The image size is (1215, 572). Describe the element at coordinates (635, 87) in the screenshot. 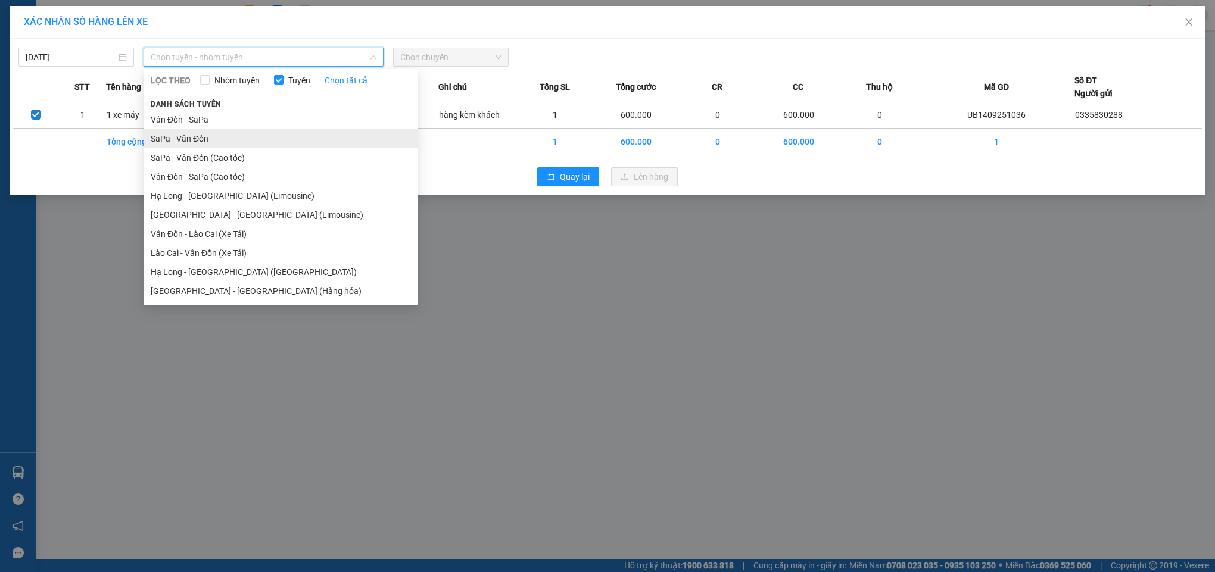

I see `span: Tổng cước` at that location.